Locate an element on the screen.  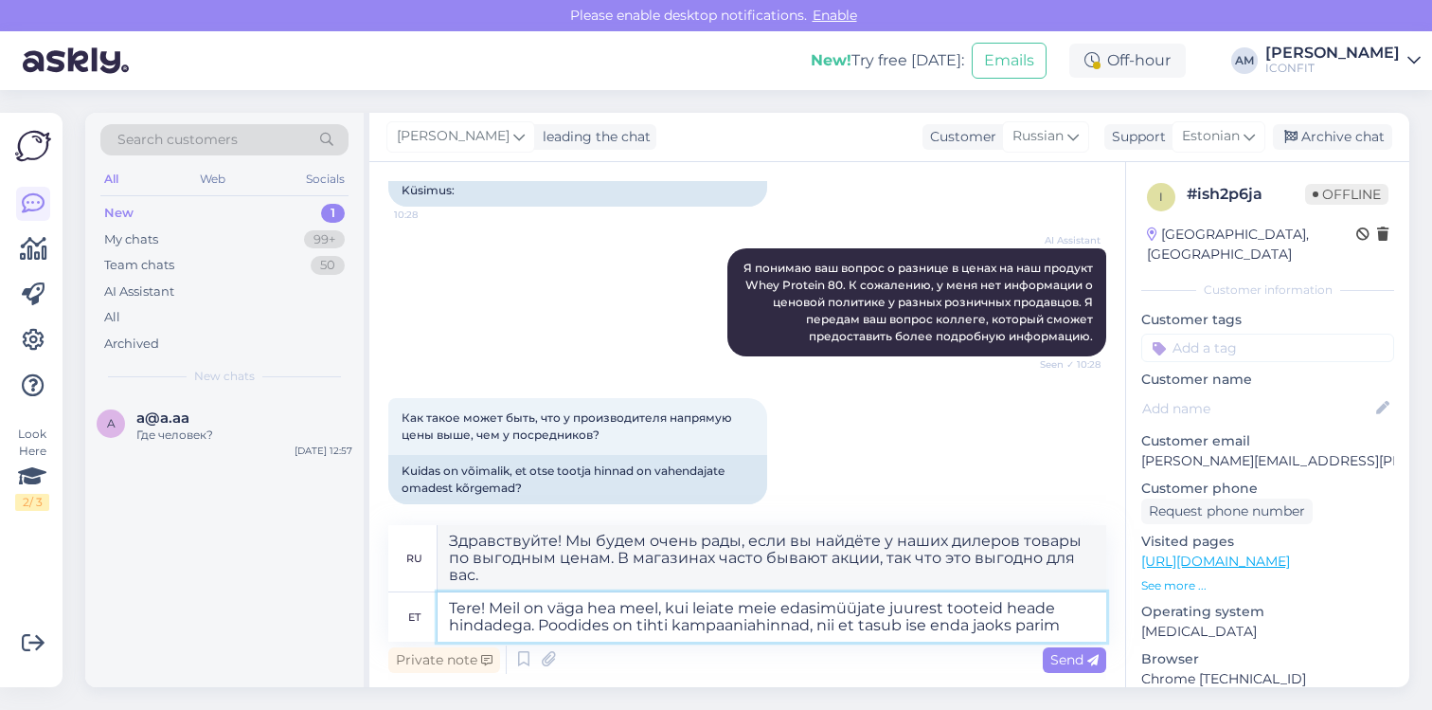
p: Customer name is located at coordinates (1268, 379).